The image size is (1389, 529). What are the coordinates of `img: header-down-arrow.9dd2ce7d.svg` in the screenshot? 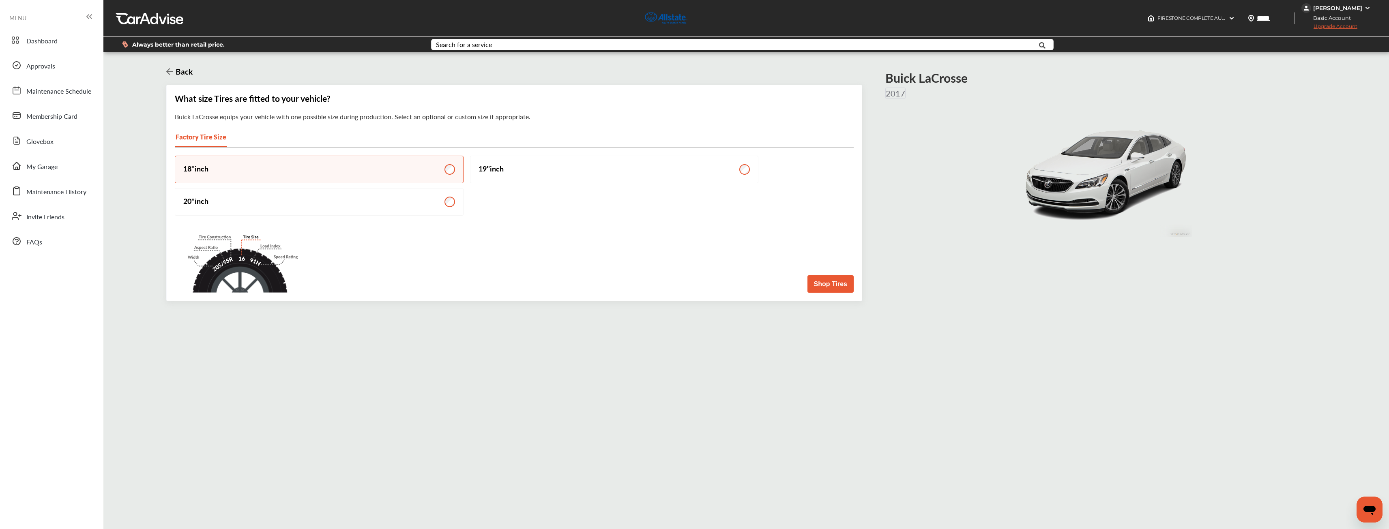 It's located at (1232, 18).